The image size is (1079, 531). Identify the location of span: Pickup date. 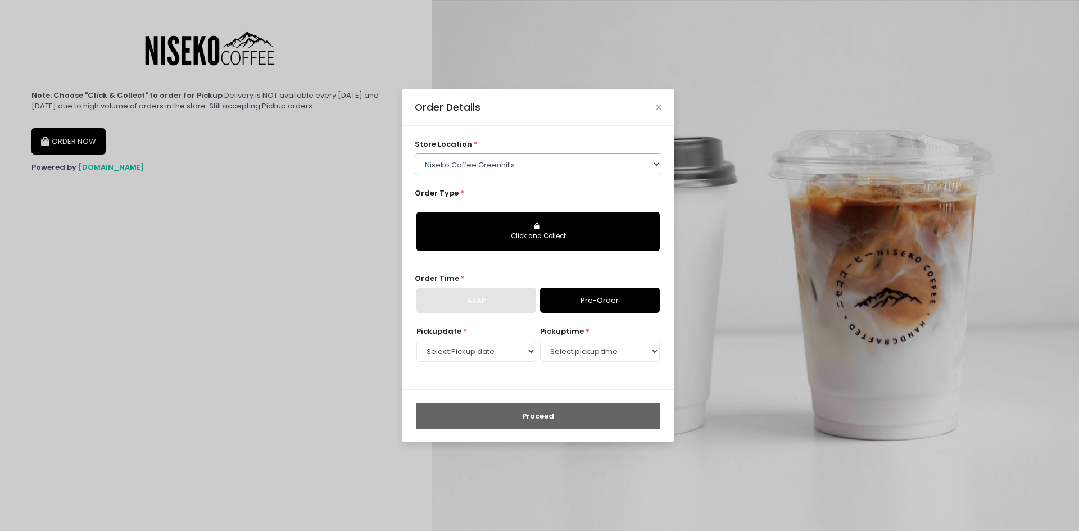
(439, 331).